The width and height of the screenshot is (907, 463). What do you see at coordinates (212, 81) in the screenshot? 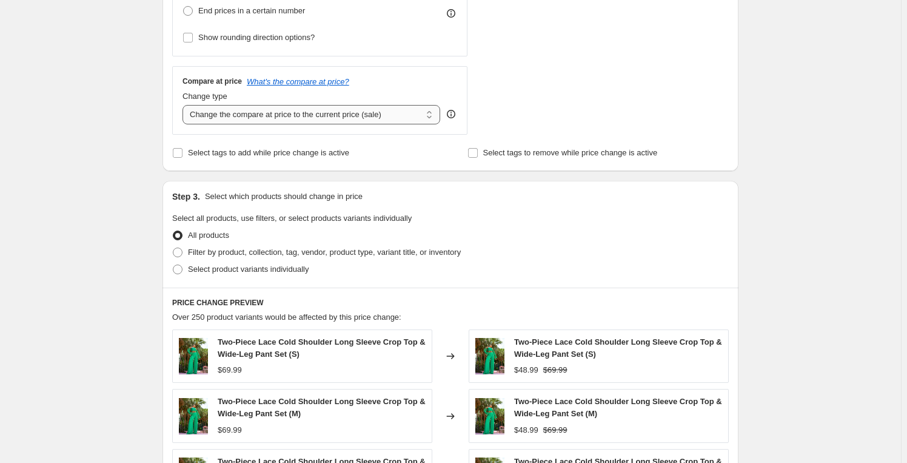
I see `h3: Compare at price` at bounding box center [212, 81].